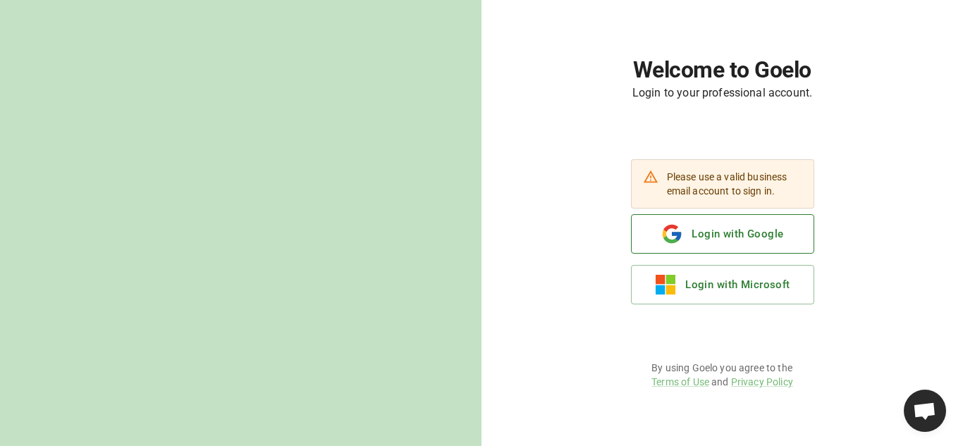  Describe the element at coordinates (665, 285) in the screenshot. I see `img: microsoft.e116a418f9c5f551889532b8c5095213.svg` at that location.